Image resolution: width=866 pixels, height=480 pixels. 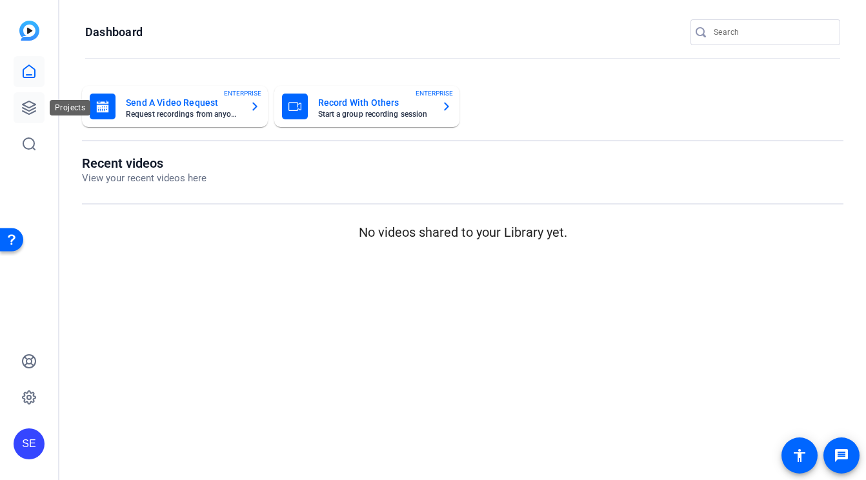 I want to click on h1: Dashboard, so click(x=114, y=32).